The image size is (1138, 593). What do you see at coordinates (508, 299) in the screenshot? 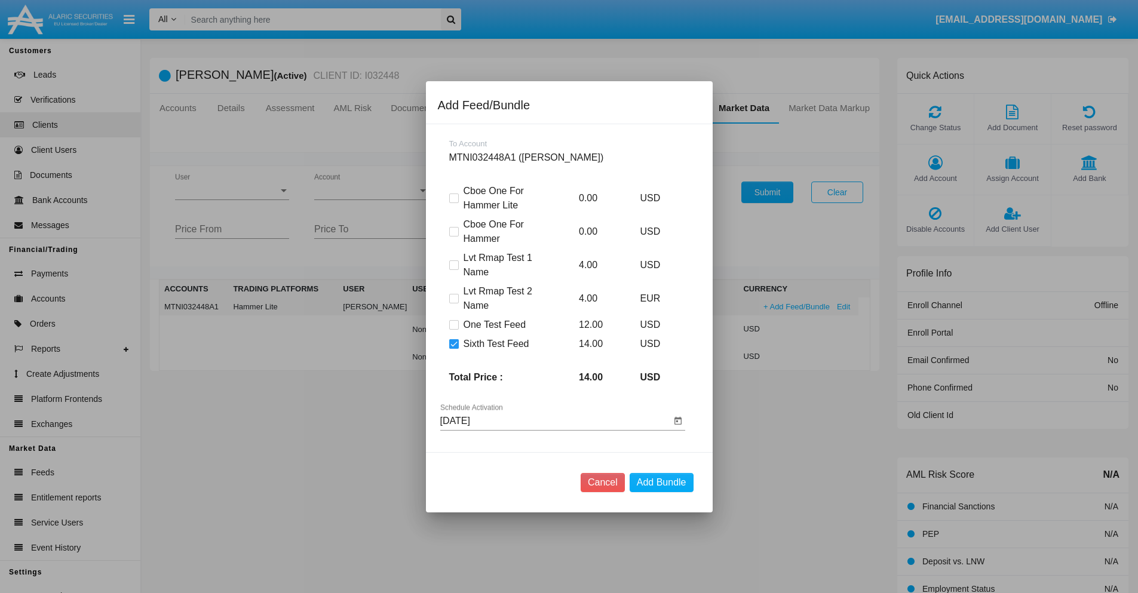
I see `span: Lvt Rmap Test 2 Name` at bounding box center [508, 299].